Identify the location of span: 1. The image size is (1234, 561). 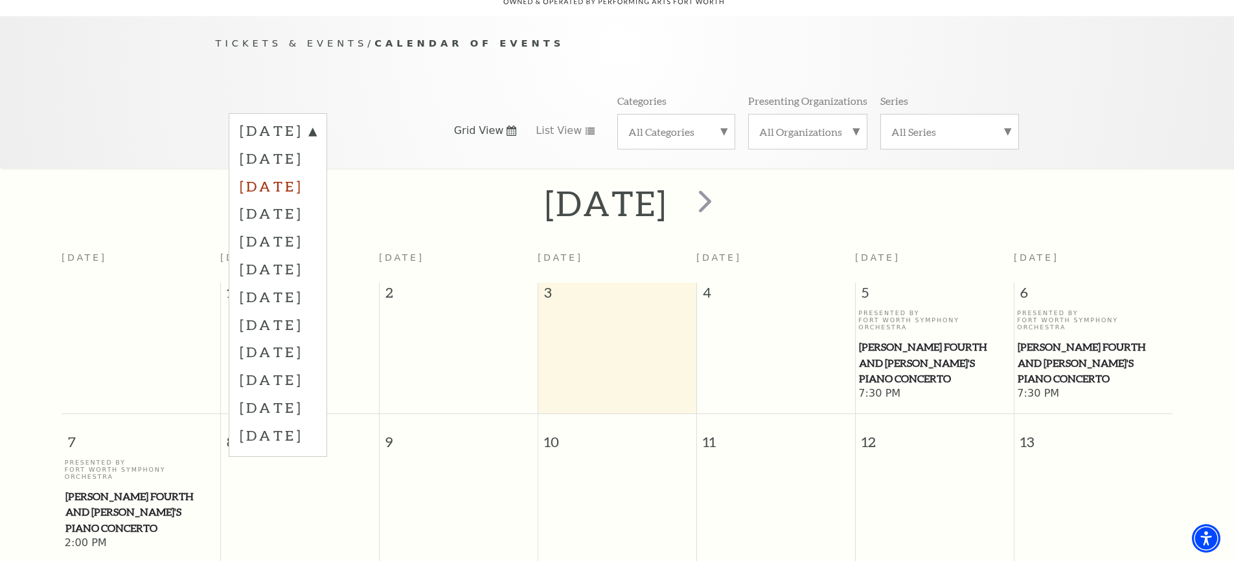
(300, 296).